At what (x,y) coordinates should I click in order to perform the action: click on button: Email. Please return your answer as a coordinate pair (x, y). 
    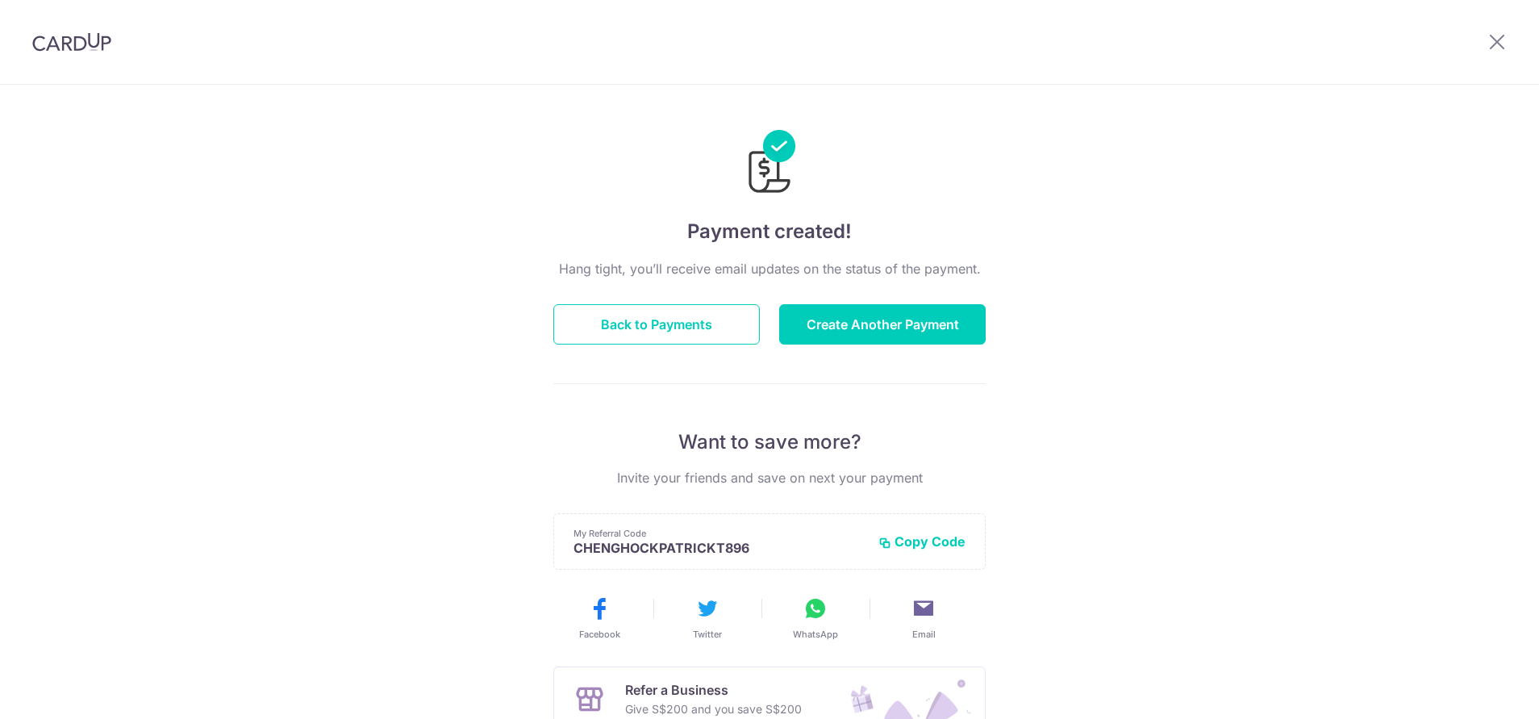
    Looking at the image, I should click on (924, 618).